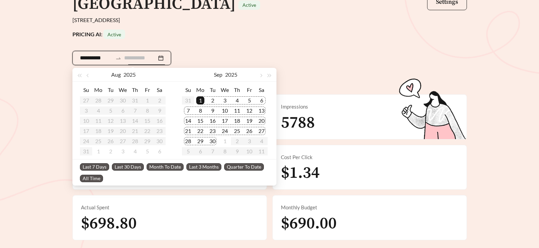 The image size is (539, 248). I want to click on td: 2025-10-01, so click(225, 141).